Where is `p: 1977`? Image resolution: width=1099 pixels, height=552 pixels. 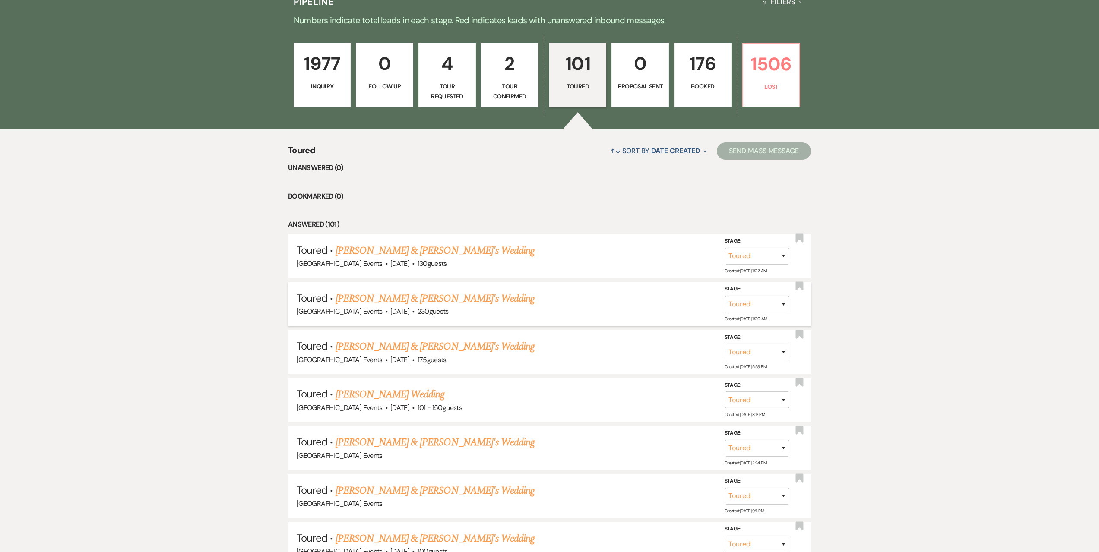 p: 1977 is located at coordinates (322, 63).